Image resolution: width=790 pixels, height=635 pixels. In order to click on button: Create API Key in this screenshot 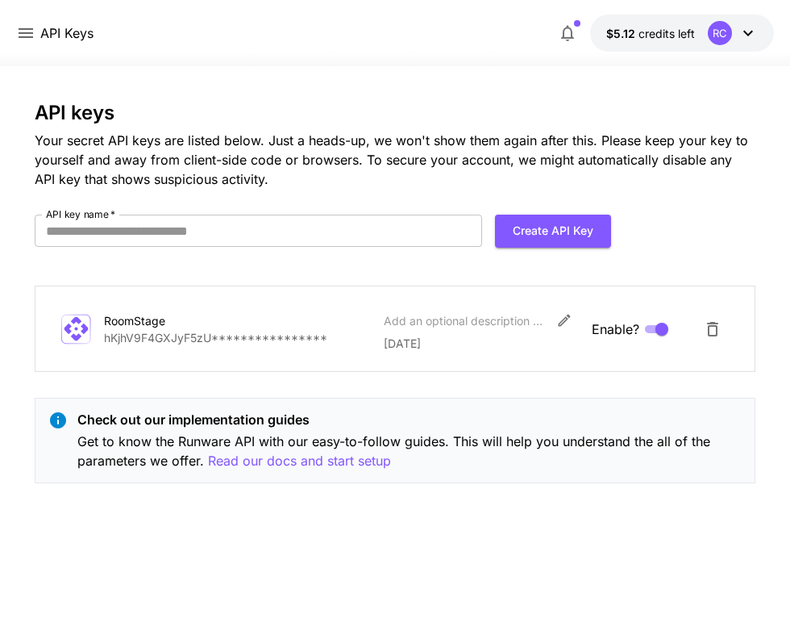, I will do `click(553, 231)`.